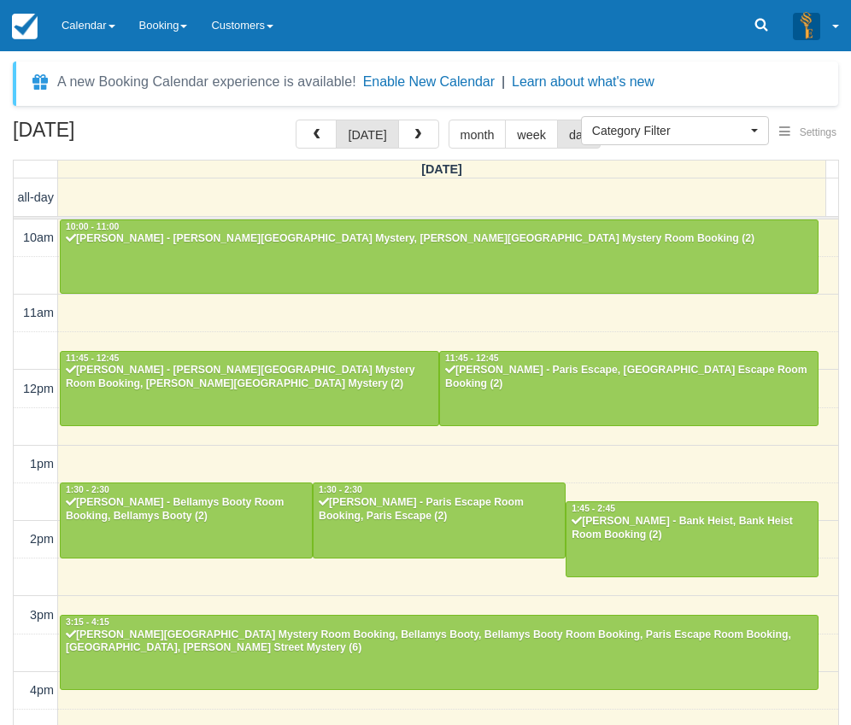 The width and height of the screenshot is (851, 725). I want to click on button: month, so click(478, 134).